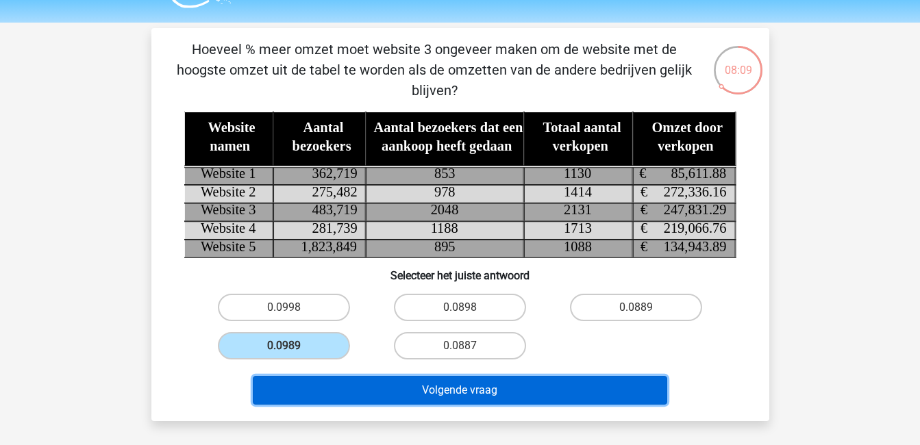  I want to click on tspan: Omzet door, so click(687, 128).